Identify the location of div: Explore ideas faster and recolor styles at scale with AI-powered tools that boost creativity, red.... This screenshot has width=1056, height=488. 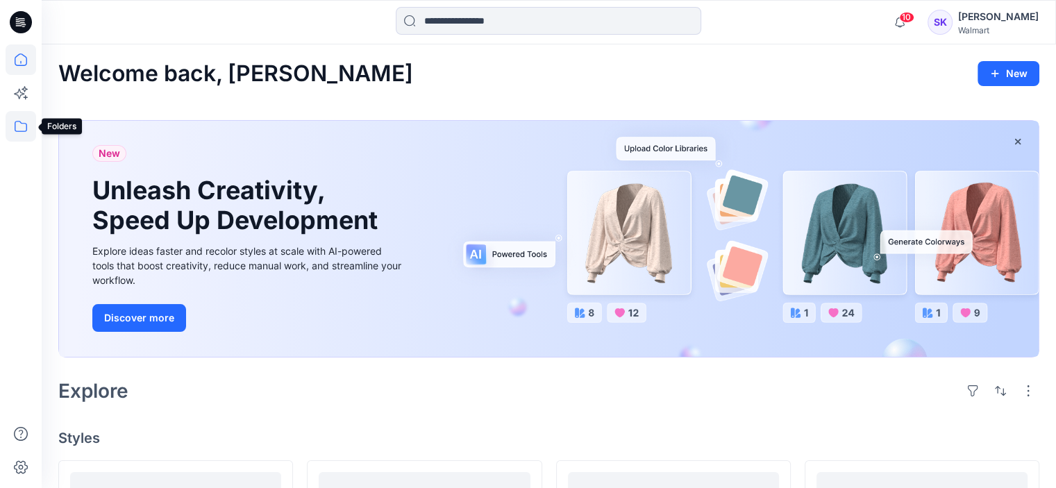
(249, 265).